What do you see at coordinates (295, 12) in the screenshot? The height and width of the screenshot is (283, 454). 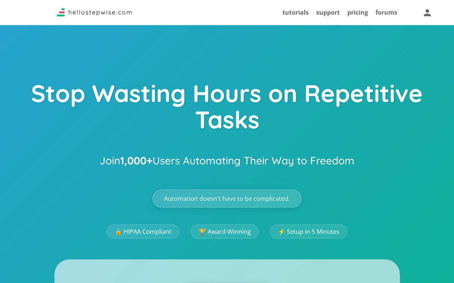 I see `a: tutorials` at bounding box center [295, 12].